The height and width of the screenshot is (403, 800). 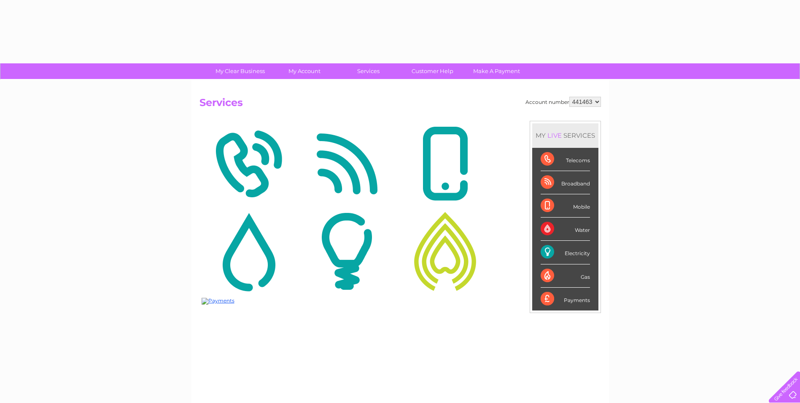 I want to click on div: Broadband, so click(x=565, y=182).